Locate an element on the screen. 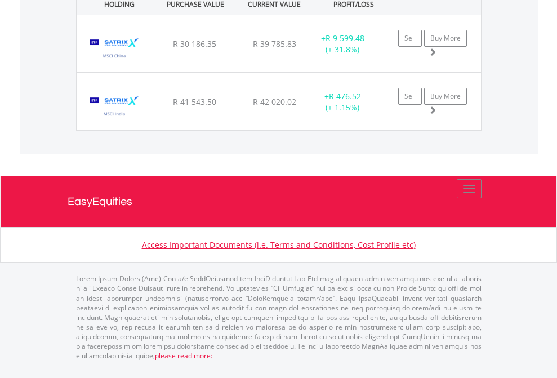  div: + (+ 31.8%) is located at coordinates (342, 44).